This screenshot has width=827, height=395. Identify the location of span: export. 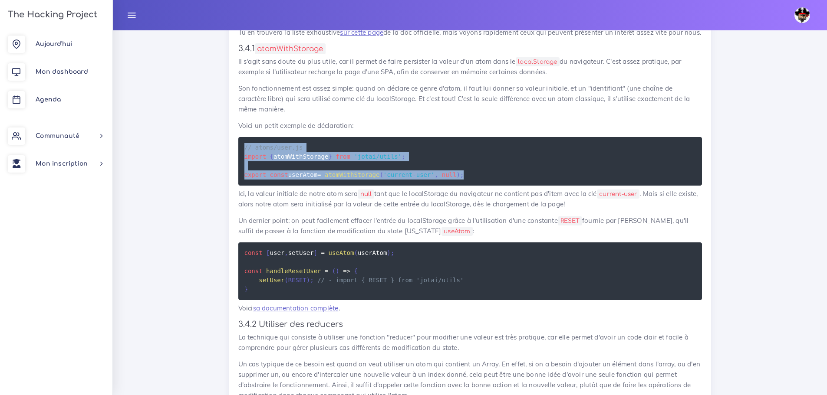
(255, 175).